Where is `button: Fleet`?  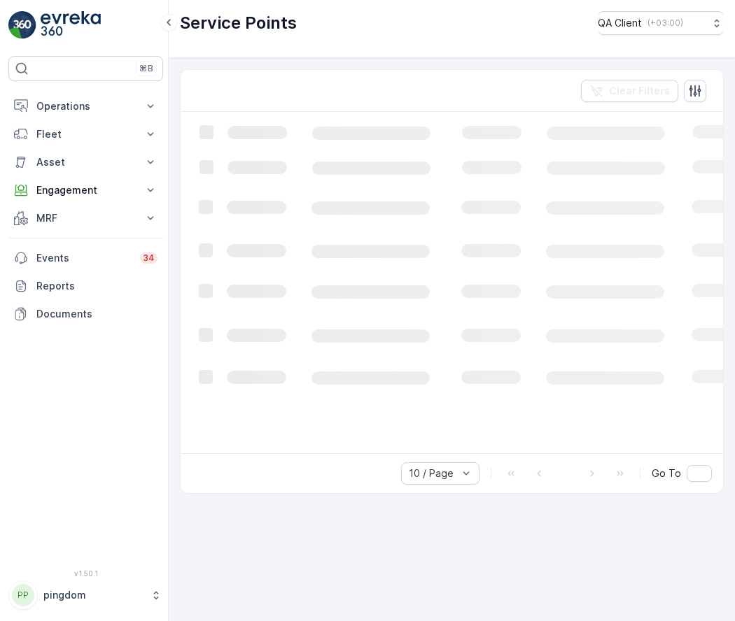
button: Fleet is located at coordinates (85, 134).